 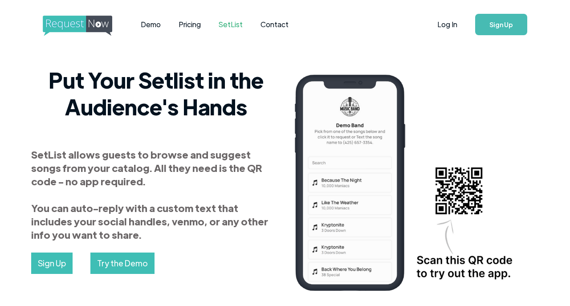 What do you see at coordinates (190, 24) in the screenshot?
I see `a: Pricing` at bounding box center [190, 24].